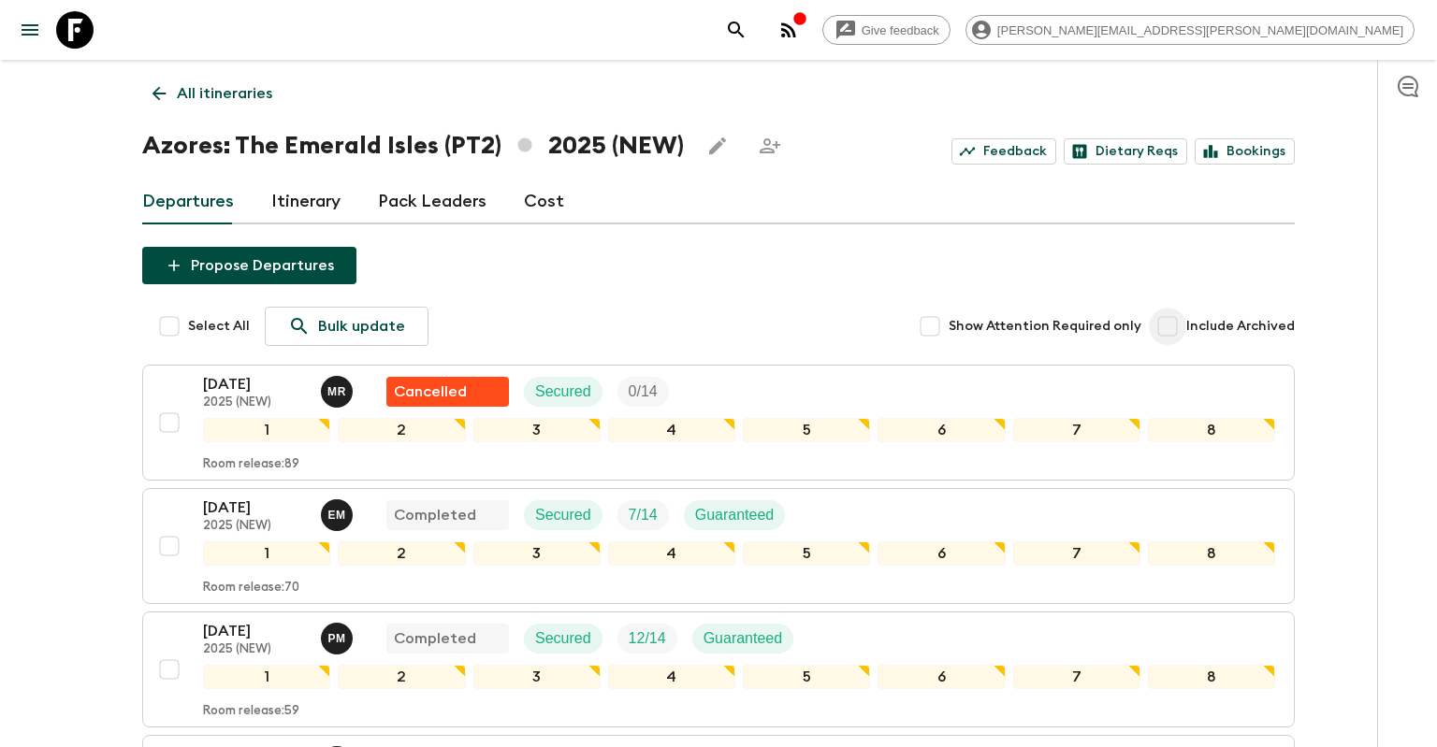  I want to click on p: 12 / 14, so click(647, 639).